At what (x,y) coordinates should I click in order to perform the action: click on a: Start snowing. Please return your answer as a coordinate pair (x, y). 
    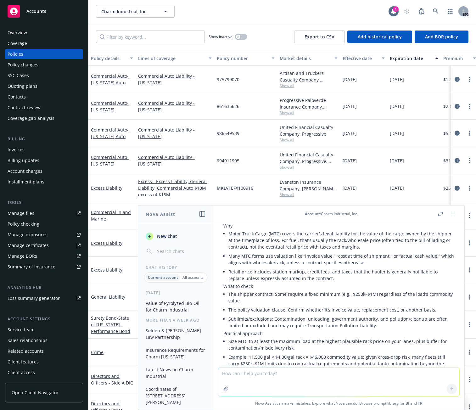
    Looking at the image, I should click on (406, 11).